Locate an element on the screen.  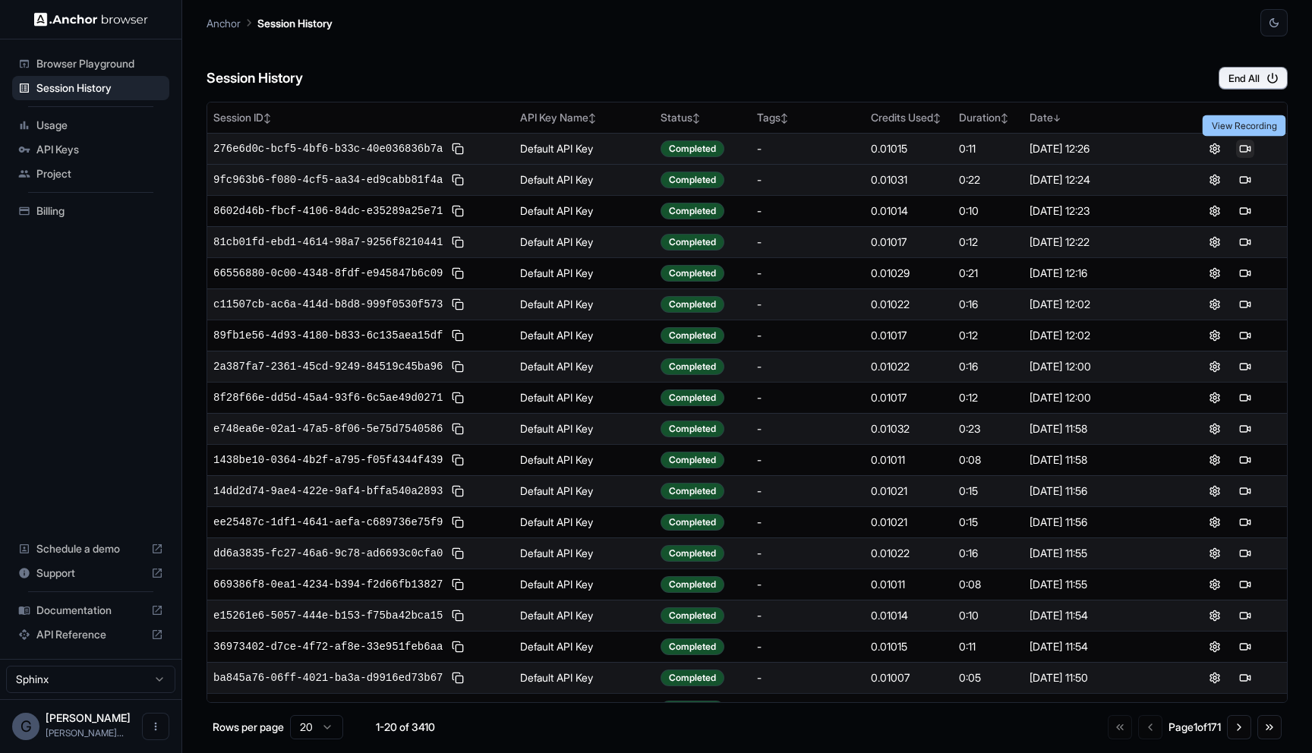
span: c11507cb-ac6a-414d-b8d8-999f0530f573 is located at coordinates (328, 305).